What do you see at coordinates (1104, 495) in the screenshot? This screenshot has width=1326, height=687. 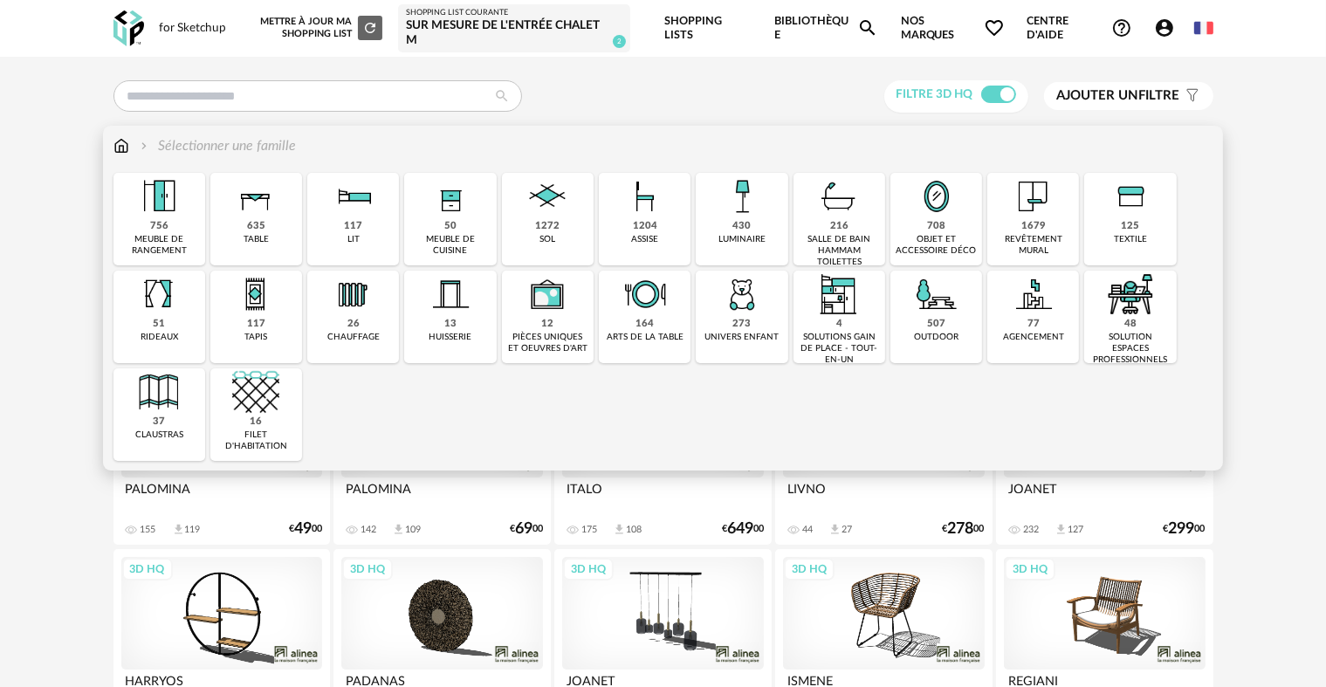 I see `div: JOANET` at bounding box center [1104, 495].